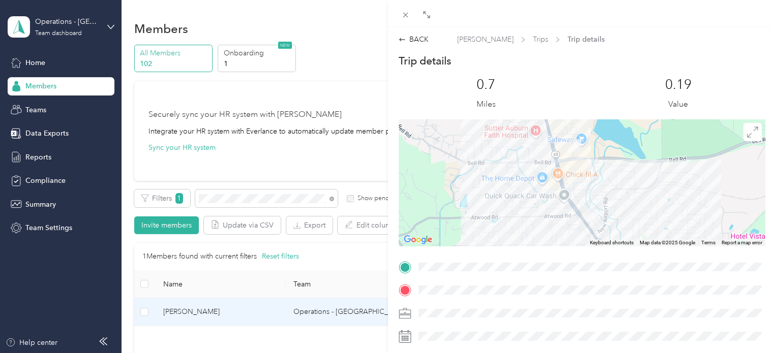 The height and width of the screenshot is (353, 776). I want to click on a: Terms (opens in new tab), so click(708, 243).